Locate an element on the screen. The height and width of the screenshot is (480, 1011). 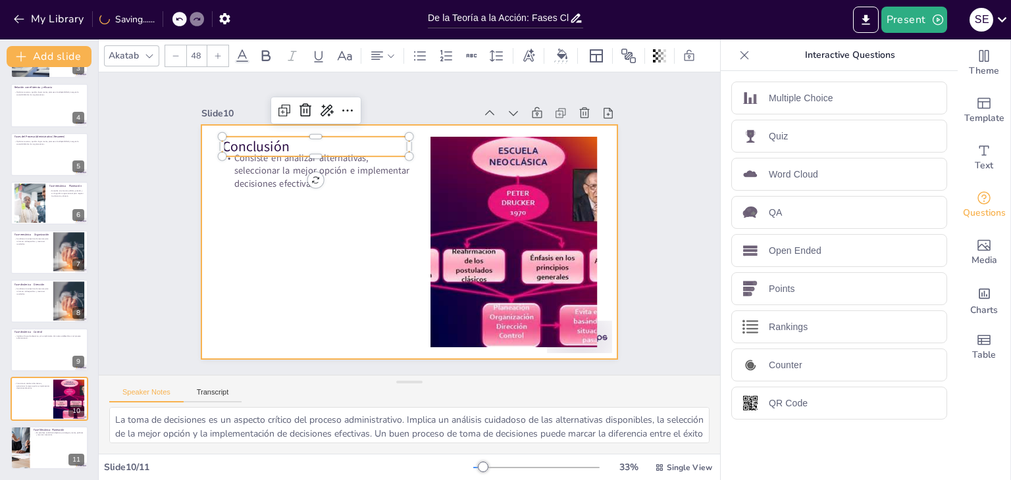
p: Points is located at coordinates (782, 289).